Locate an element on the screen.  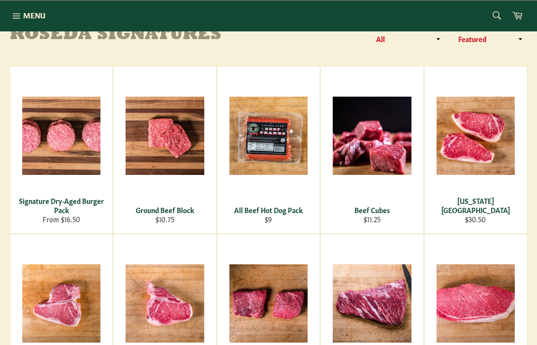
h1: Roseda Signatures is located at coordinates (139, 35).